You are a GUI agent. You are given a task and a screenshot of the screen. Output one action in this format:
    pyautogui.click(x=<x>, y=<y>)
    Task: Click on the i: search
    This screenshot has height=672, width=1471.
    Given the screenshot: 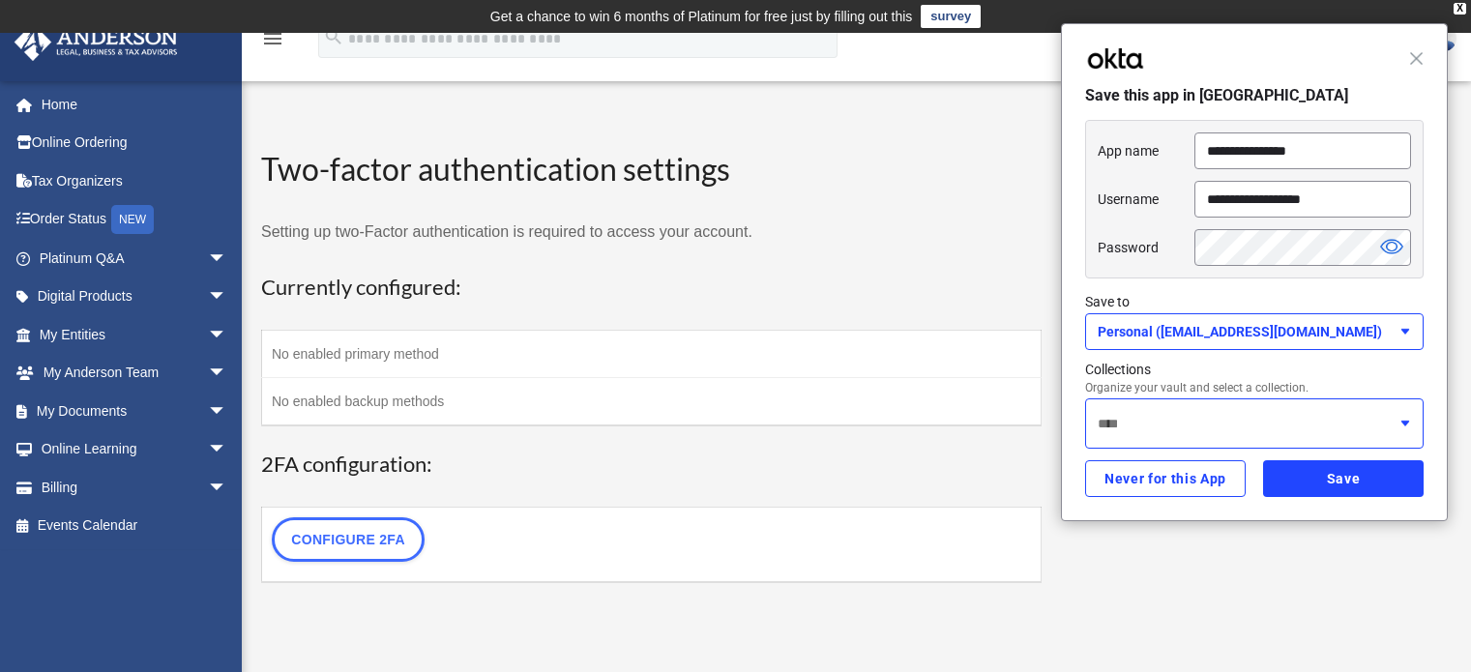 What is the action you would take?
    pyautogui.click(x=334, y=37)
    